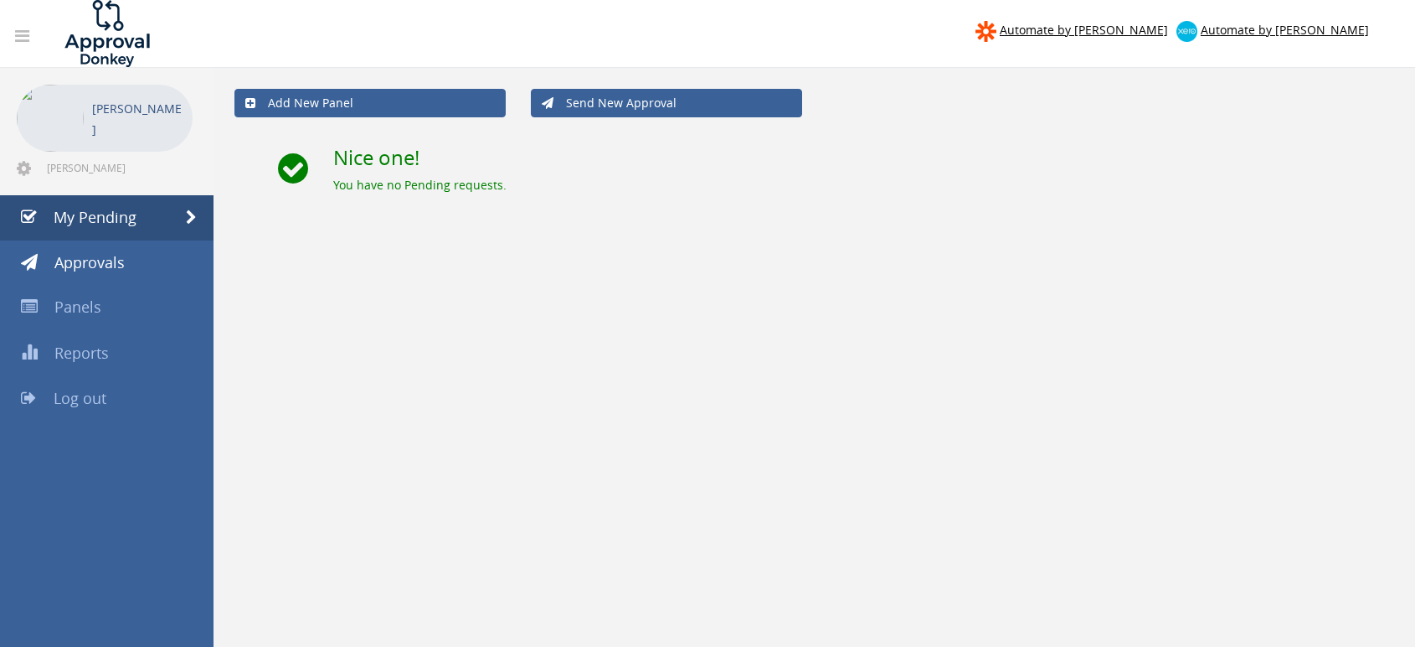 The width and height of the screenshot is (1415, 647). What do you see at coordinates (90, 262) in the screenshot?
I see `span: Approvals` at bounding box center [90, 262].